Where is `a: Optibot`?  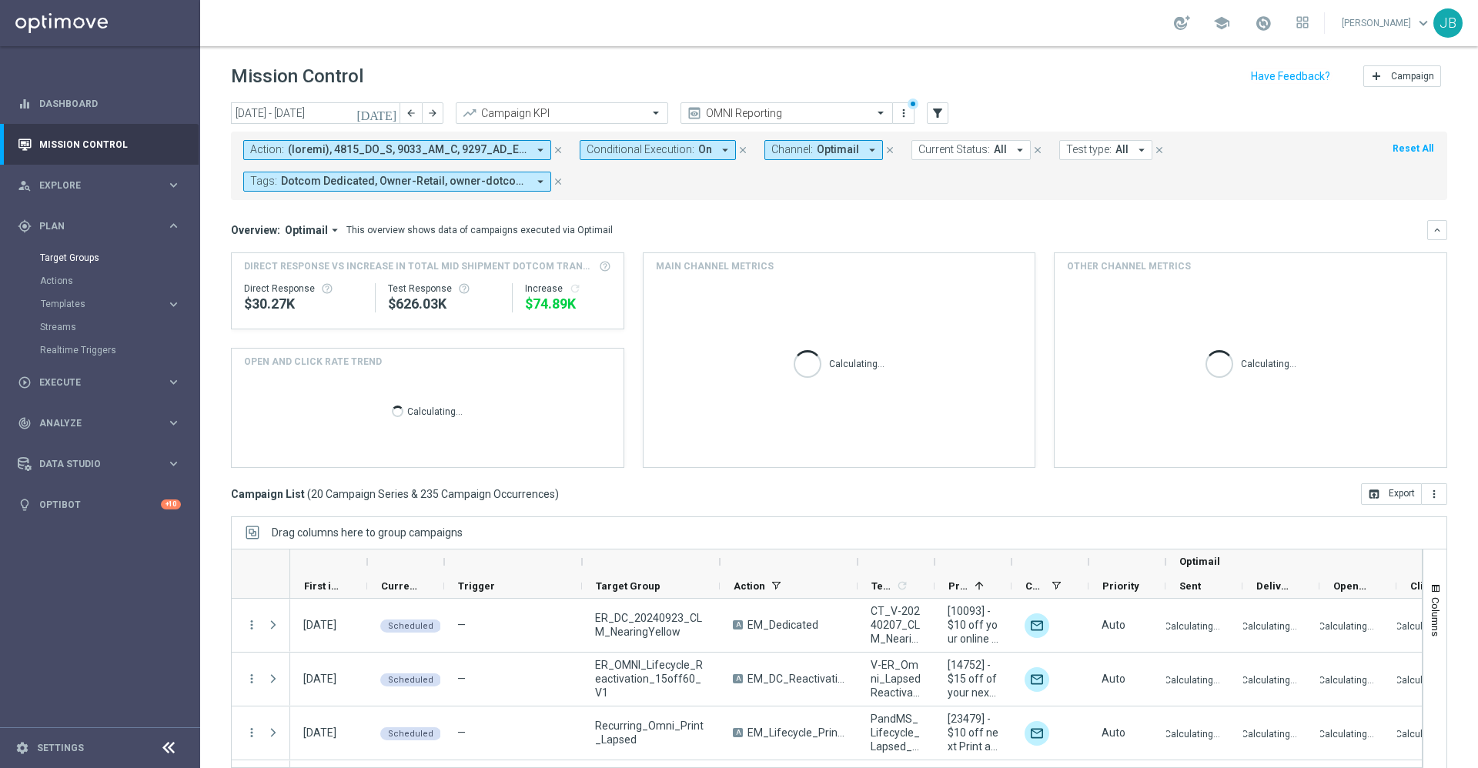
a: Optibot is located at coordinates (100, 504).